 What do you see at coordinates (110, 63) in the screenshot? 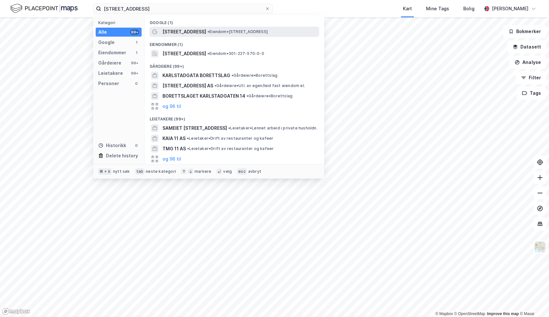
I see `div: Gårdeiere` at bounding box center [110, 63].